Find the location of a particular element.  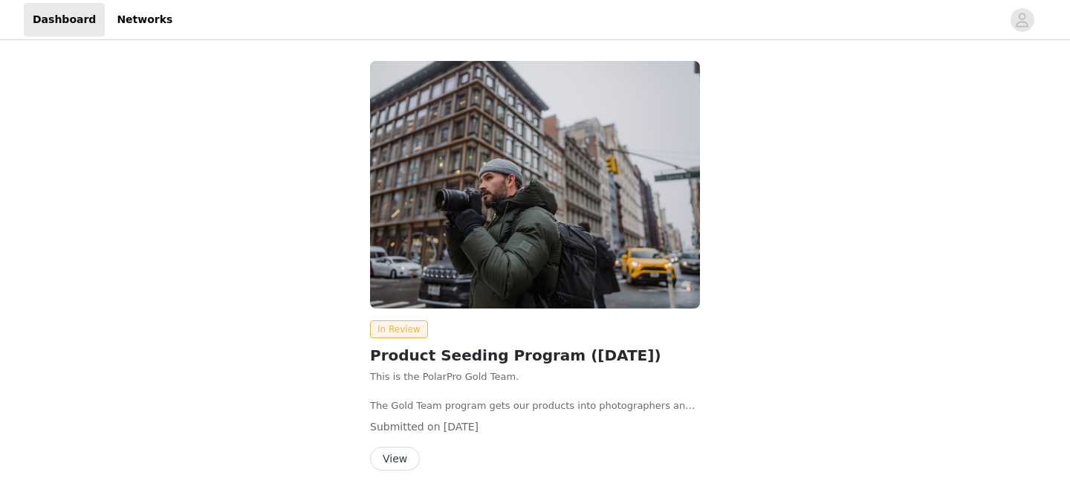

a: Networks is located at coordinates (144, 19).